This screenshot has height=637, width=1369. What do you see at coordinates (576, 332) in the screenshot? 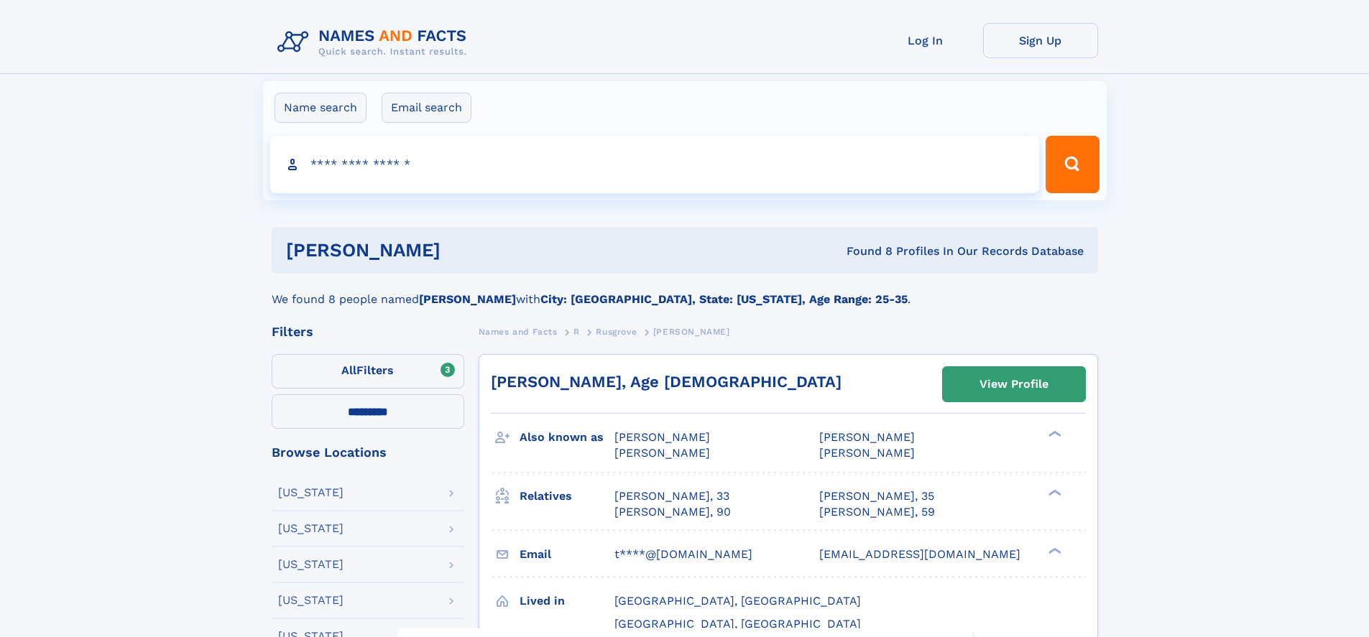
I see `span: R` at bounding box center [576, 332].